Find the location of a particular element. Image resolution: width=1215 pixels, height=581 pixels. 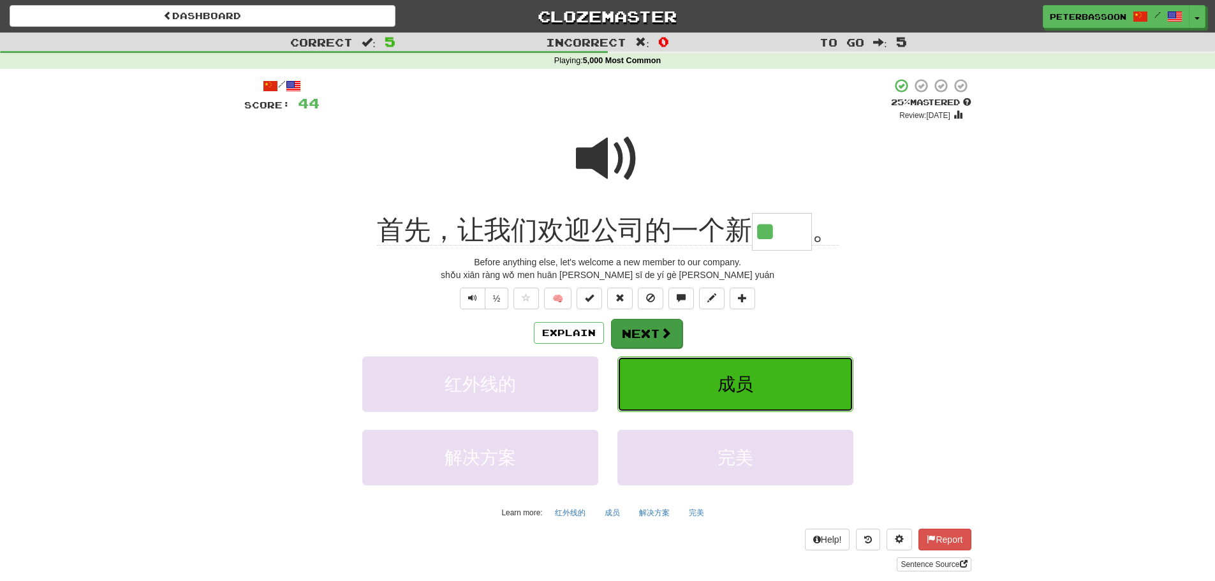

button: Add to collection (alt+a) is located at coordinates (742, 298).